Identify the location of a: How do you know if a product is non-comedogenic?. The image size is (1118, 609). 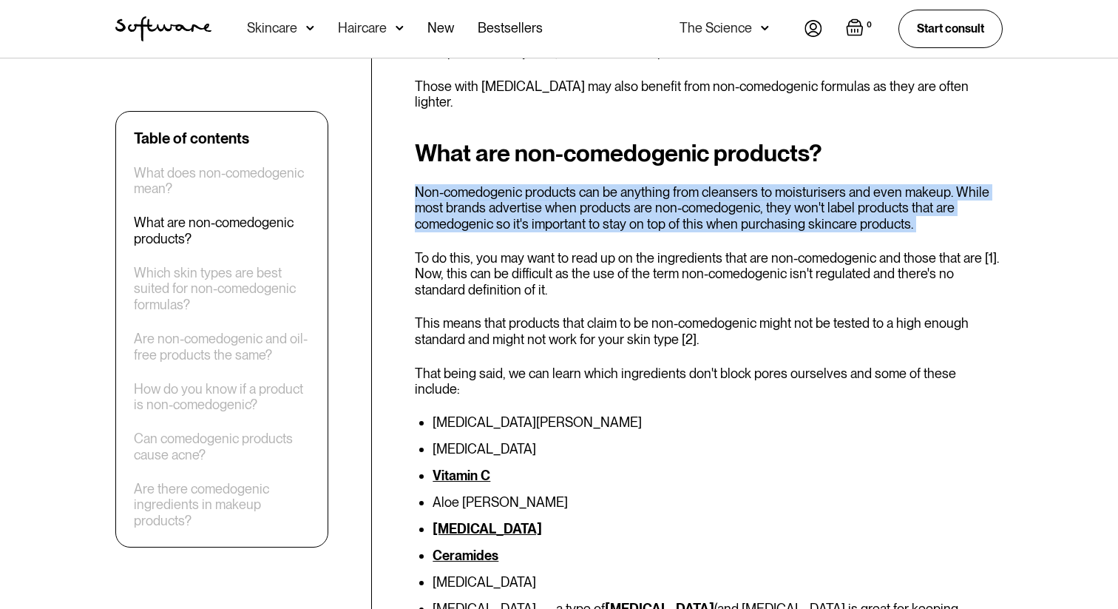
(222, 397).